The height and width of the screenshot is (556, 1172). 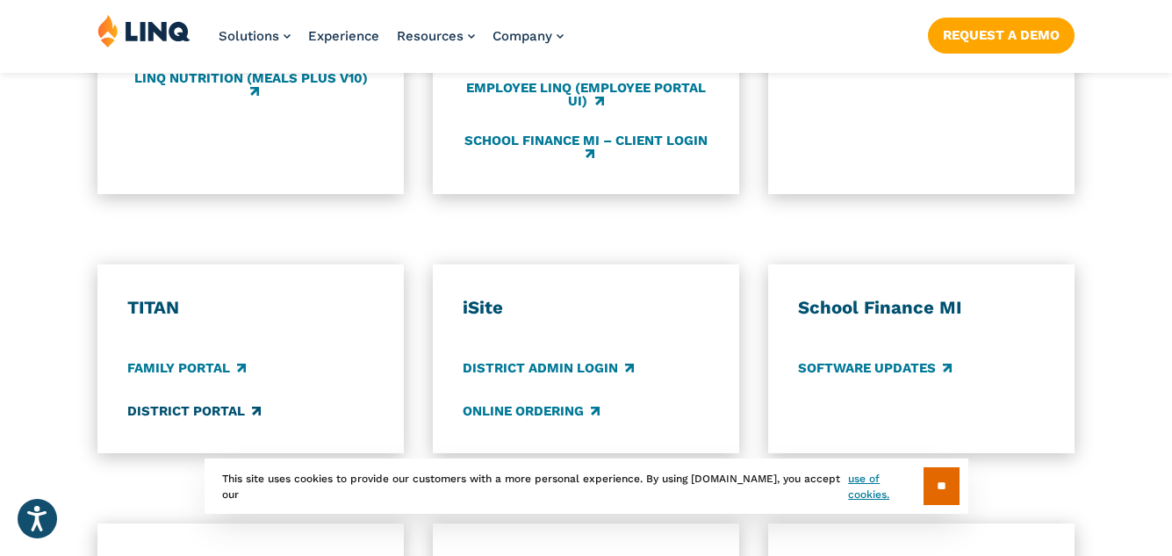 I want to click on h3: TITAN, so click(x=251, y=307).